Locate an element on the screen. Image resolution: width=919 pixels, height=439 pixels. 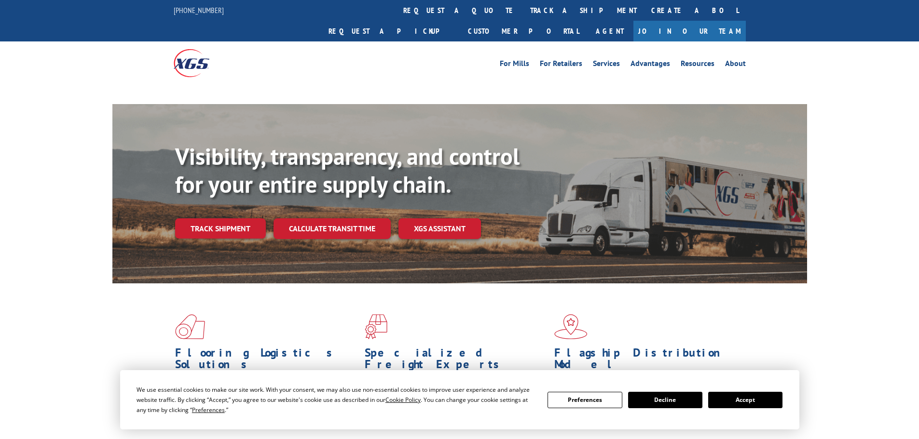
button: Accept is located at coordinates (745, 400).